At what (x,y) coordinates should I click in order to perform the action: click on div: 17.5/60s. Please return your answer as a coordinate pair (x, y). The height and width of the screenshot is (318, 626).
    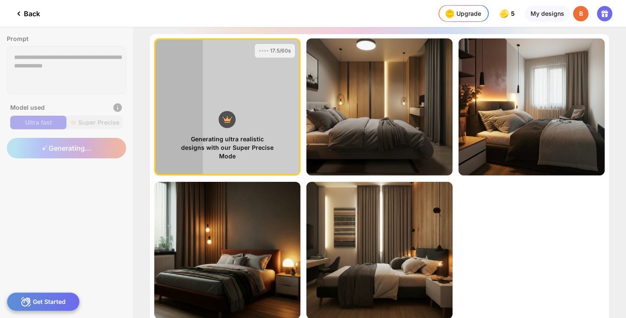
    Looking at the image, I should click on (281, 51).